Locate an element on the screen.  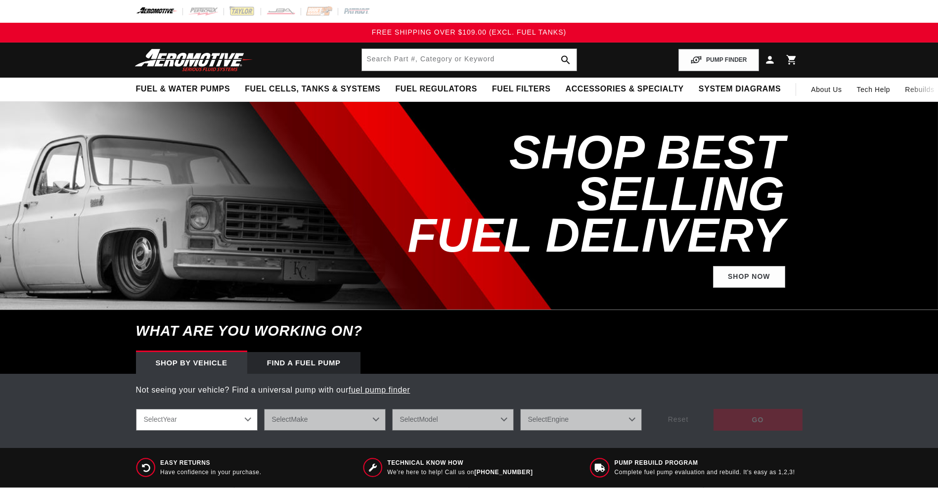
span: Pump Rebuild program is located at coordinates (705, 463).